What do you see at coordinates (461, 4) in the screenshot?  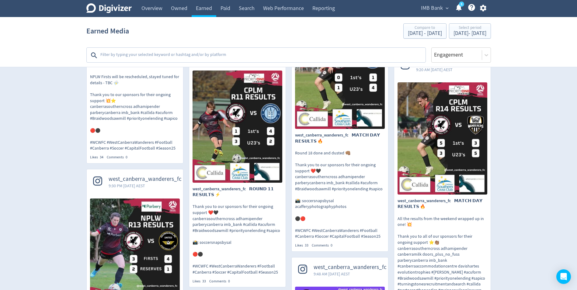 I see `text: 5` at bounding box center [461, 4].